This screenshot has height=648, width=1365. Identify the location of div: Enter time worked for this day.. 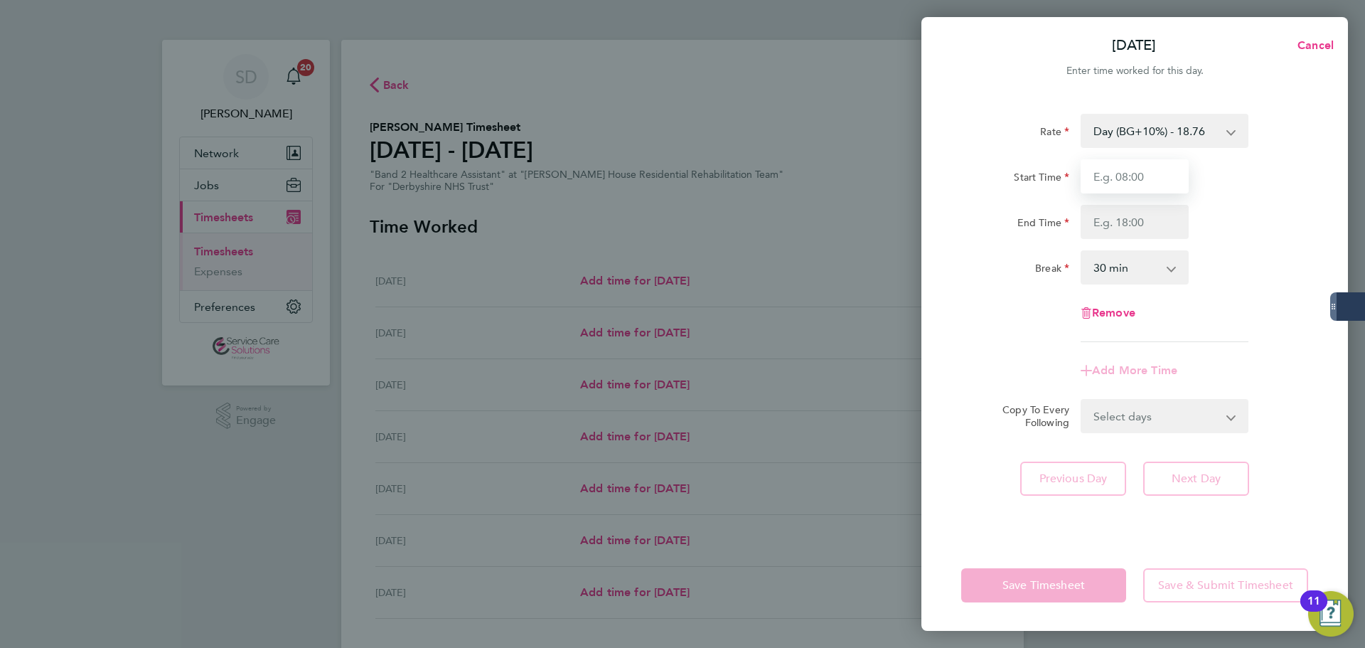
(1135, 71).